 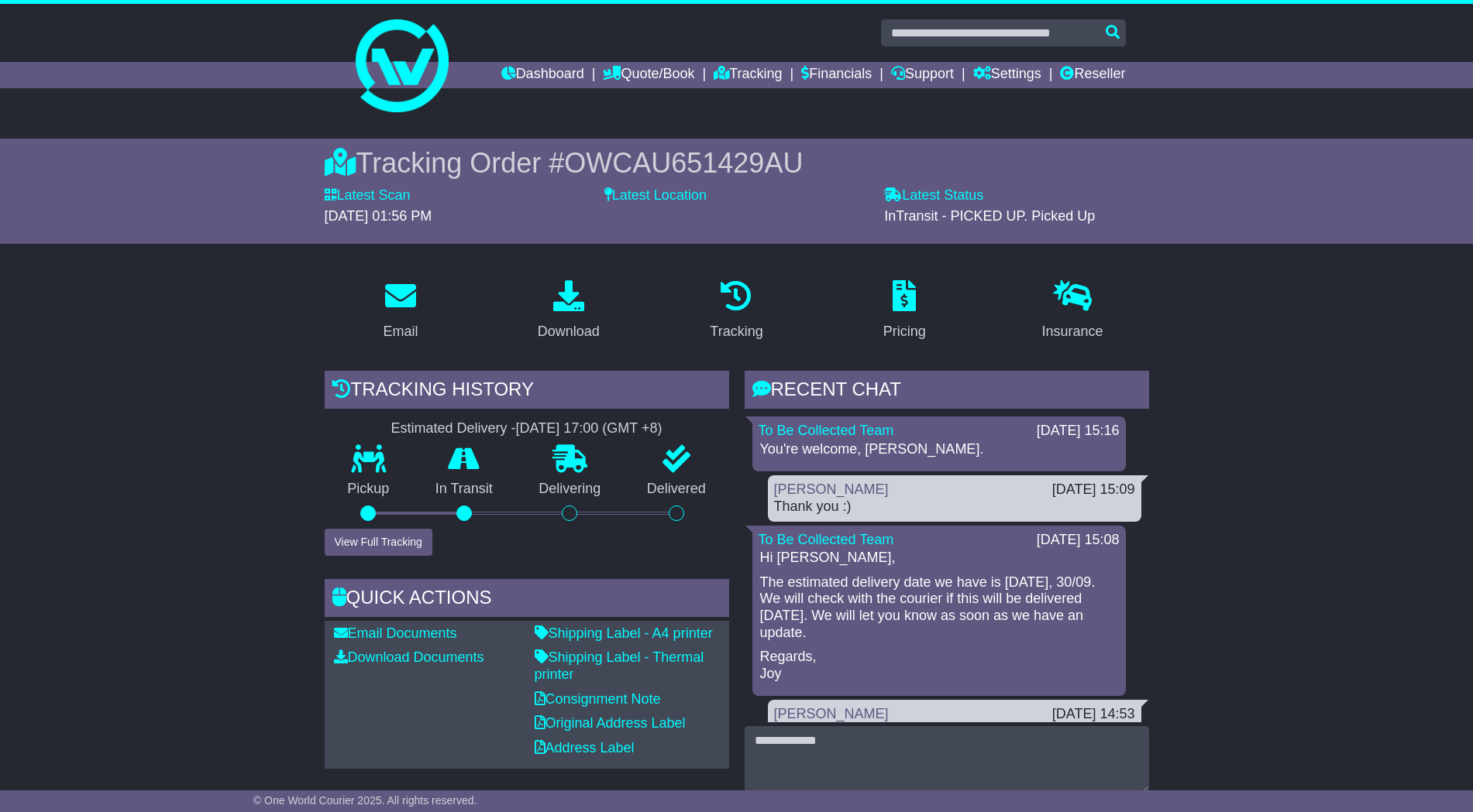 I want to click on div: Pricing, so click(x=904, y=331).